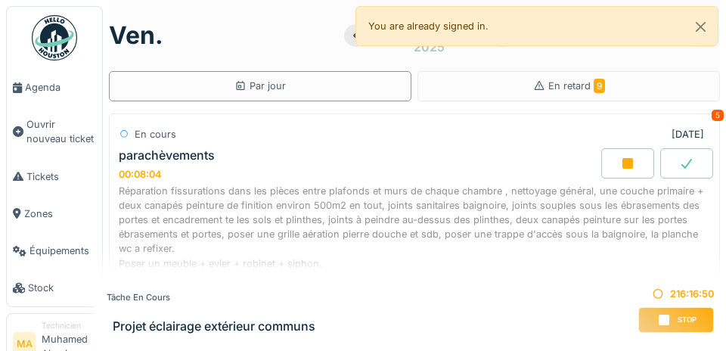 Image resolution: width=726 pixels, height=351 pixels. I want to click on div: Technicien, so click(69, 325).